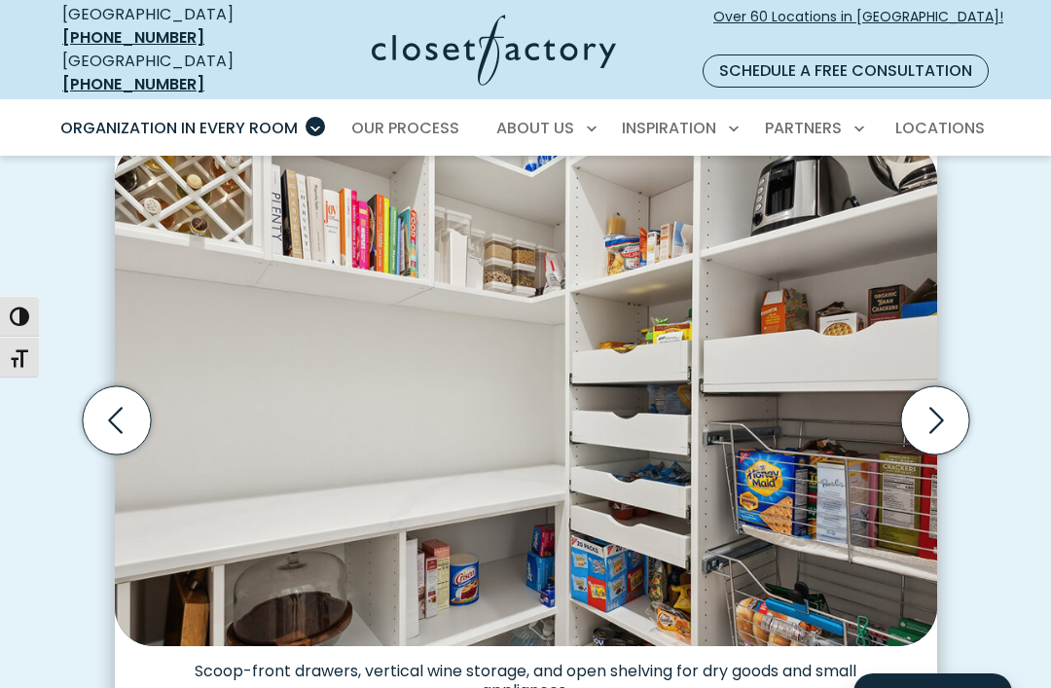  Describe the element at coordinates (525, 128) in the screenshot. I see `nav: Primary Menu` at that location.